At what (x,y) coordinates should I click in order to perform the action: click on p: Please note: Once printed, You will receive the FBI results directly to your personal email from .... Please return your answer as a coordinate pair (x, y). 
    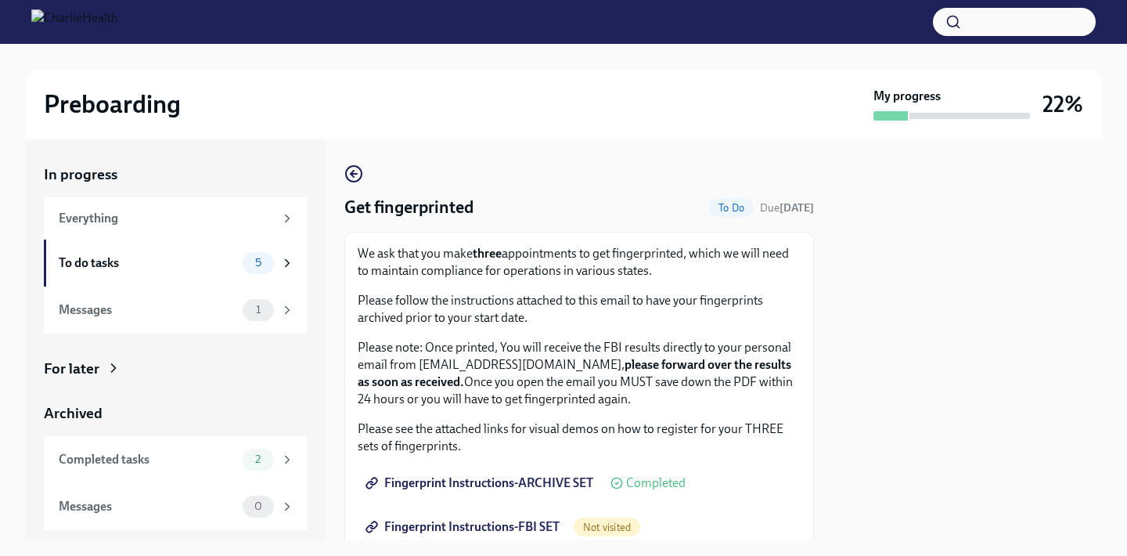
    Looking at the image, I should click on (579, 373).